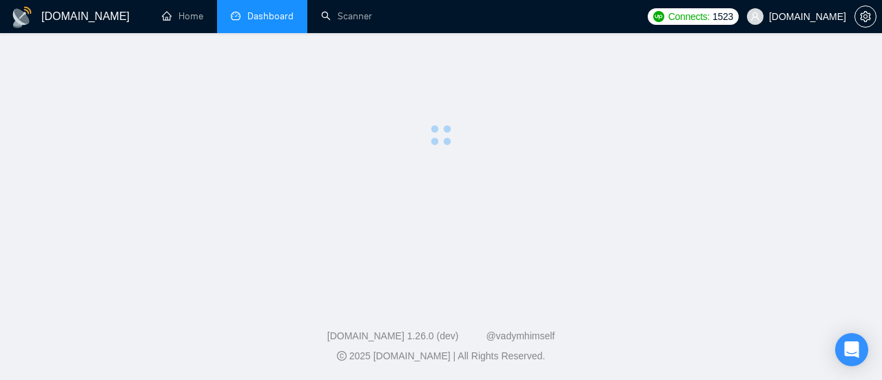  What do you see at coordinates (866, 17) in the screenshot?
I see `button: setting` at bounding box center [866, 17].